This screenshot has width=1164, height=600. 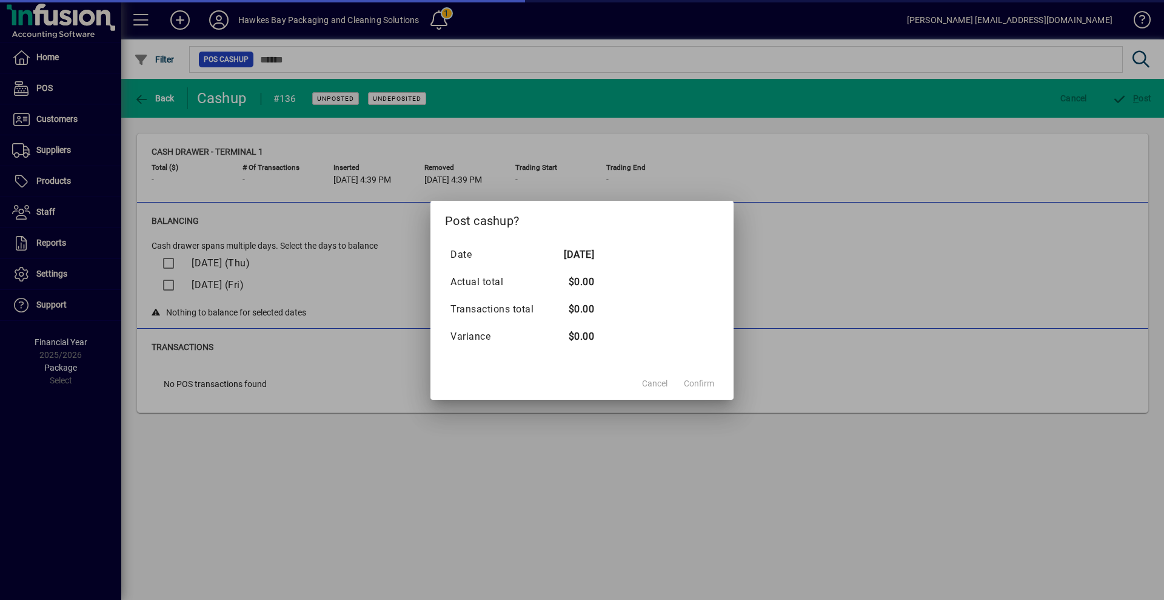 I want to click on td: Date, so click(x=498, y=255).